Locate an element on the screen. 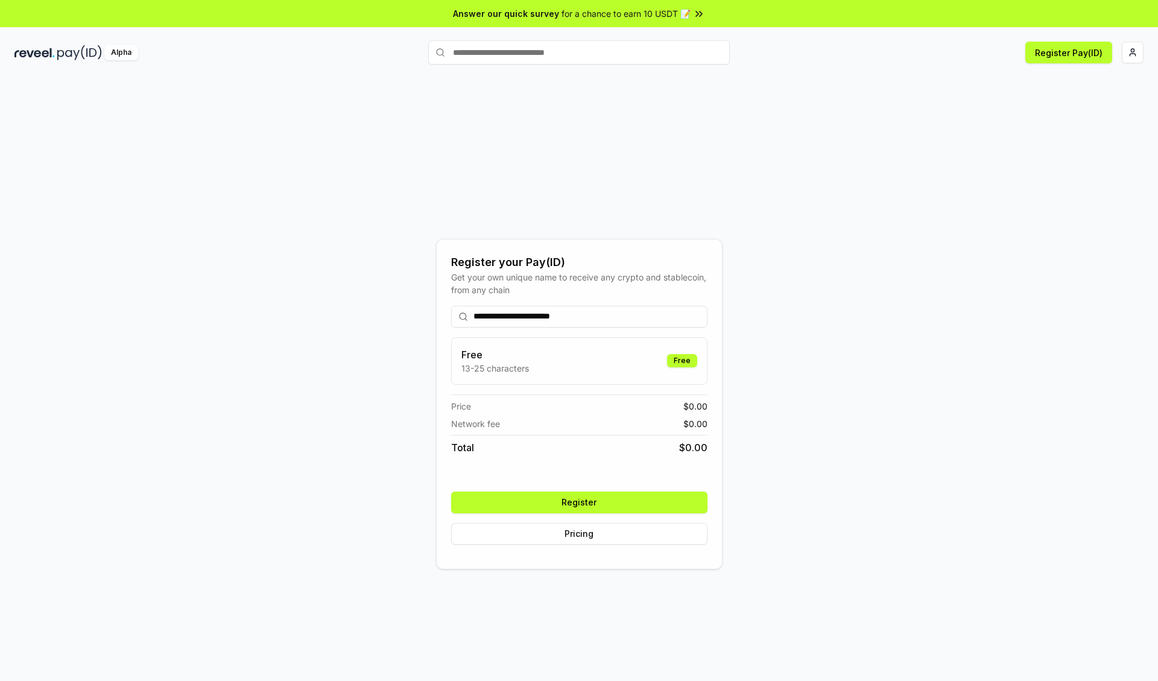  div: Get your own unique name to receive any crypto and stablecoin, from any chain is located at coordinates (579, 284).